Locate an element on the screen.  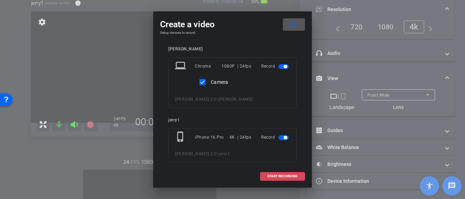
div: 1080P | 24fps is located at coordinates (236, 66).